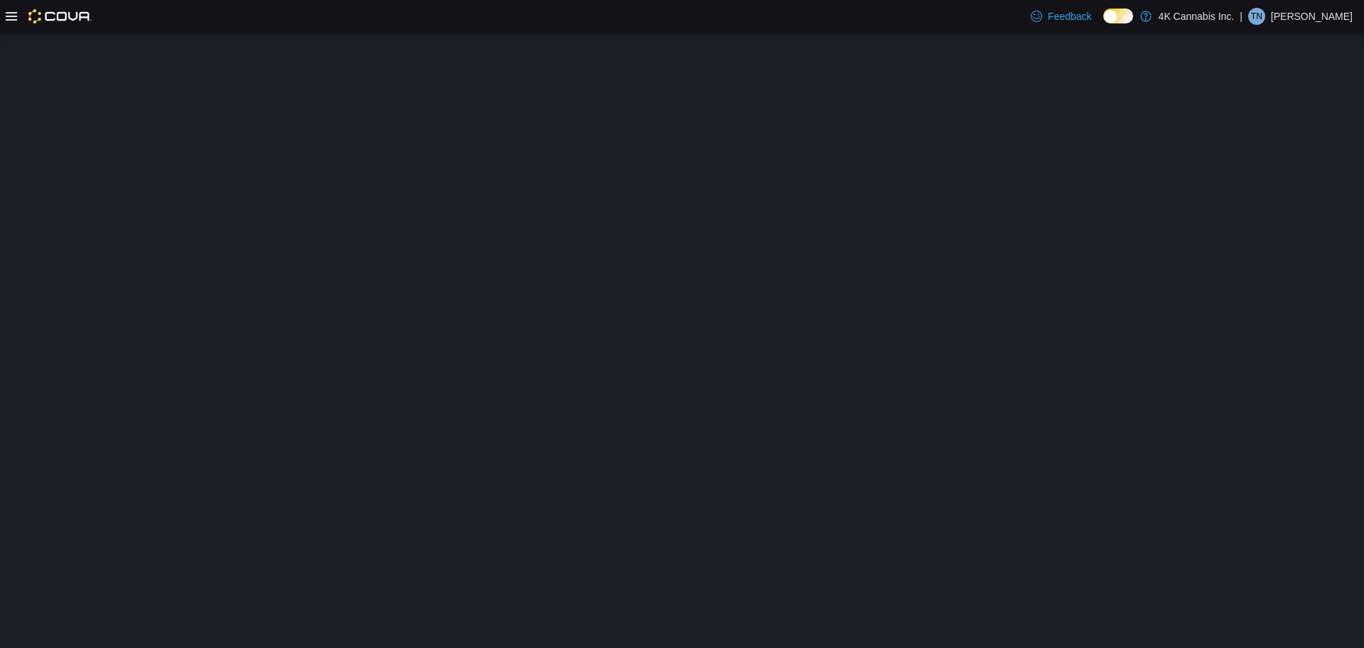 This screenshot has height=648, width=1364. Describe the element at coordinates (1118, 16) in the screenshot. I see `input: Dark Mode` at that location.